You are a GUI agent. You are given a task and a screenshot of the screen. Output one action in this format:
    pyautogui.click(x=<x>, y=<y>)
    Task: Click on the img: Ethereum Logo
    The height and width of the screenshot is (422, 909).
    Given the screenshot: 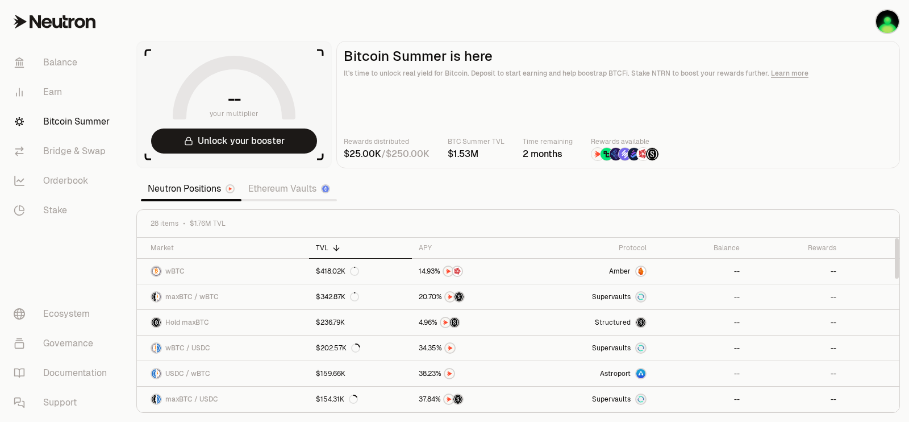 What is the action you would take?
    pyautogui.click(x=326, y=189)
    